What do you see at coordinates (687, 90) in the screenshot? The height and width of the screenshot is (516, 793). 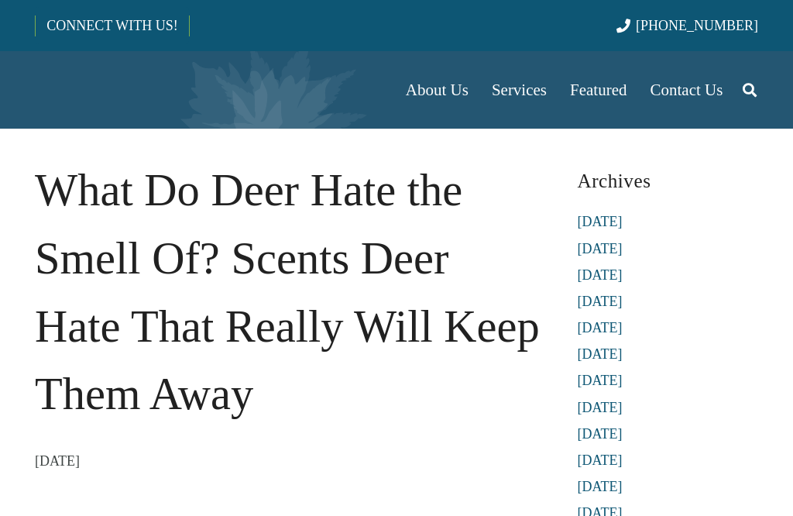 I see `span: Contact Us` at bounding box center [687, 90].